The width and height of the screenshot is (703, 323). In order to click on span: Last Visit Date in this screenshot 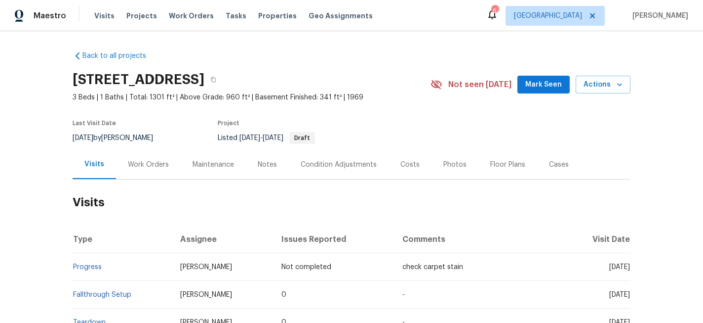, I will do `click(94, 123)`.